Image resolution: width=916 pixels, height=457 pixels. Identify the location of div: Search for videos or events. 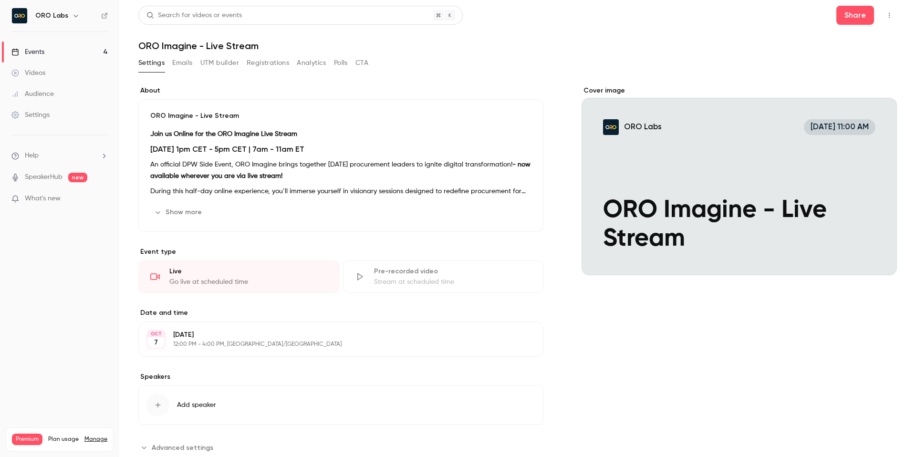
(194, 15).